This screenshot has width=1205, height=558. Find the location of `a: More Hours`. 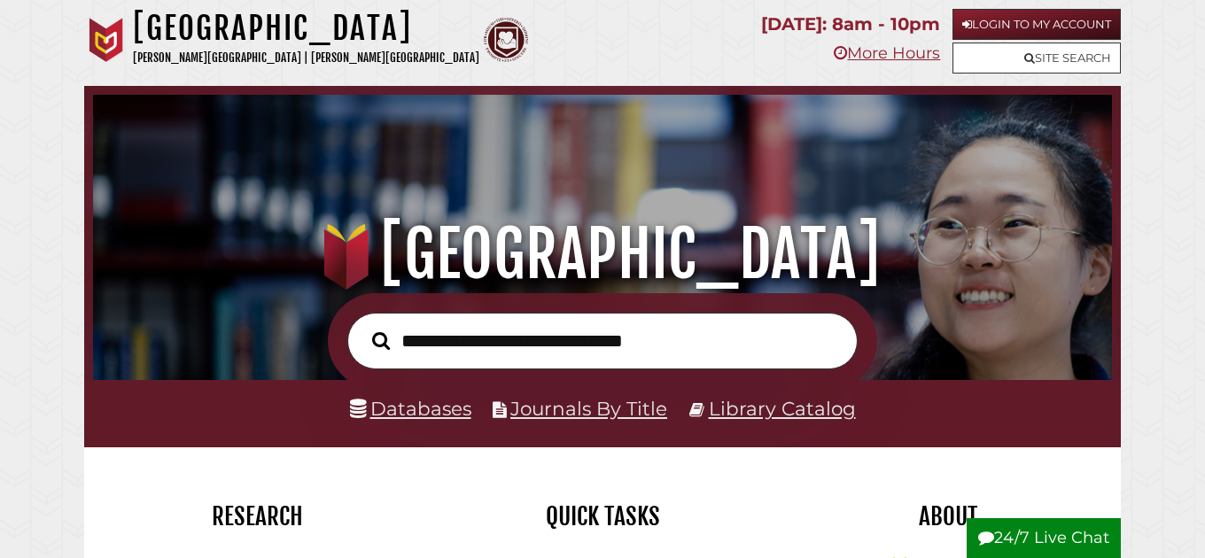

a: More Hours is located at coordinates (887, 53).